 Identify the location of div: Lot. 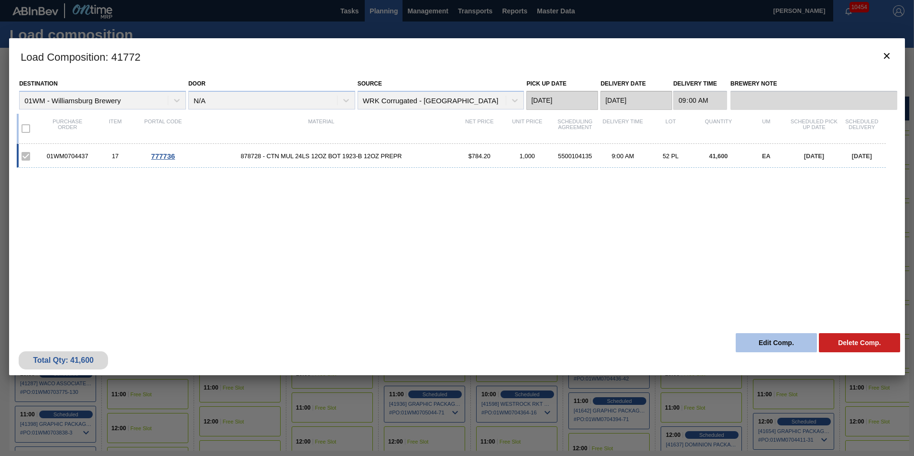
(671, 129).